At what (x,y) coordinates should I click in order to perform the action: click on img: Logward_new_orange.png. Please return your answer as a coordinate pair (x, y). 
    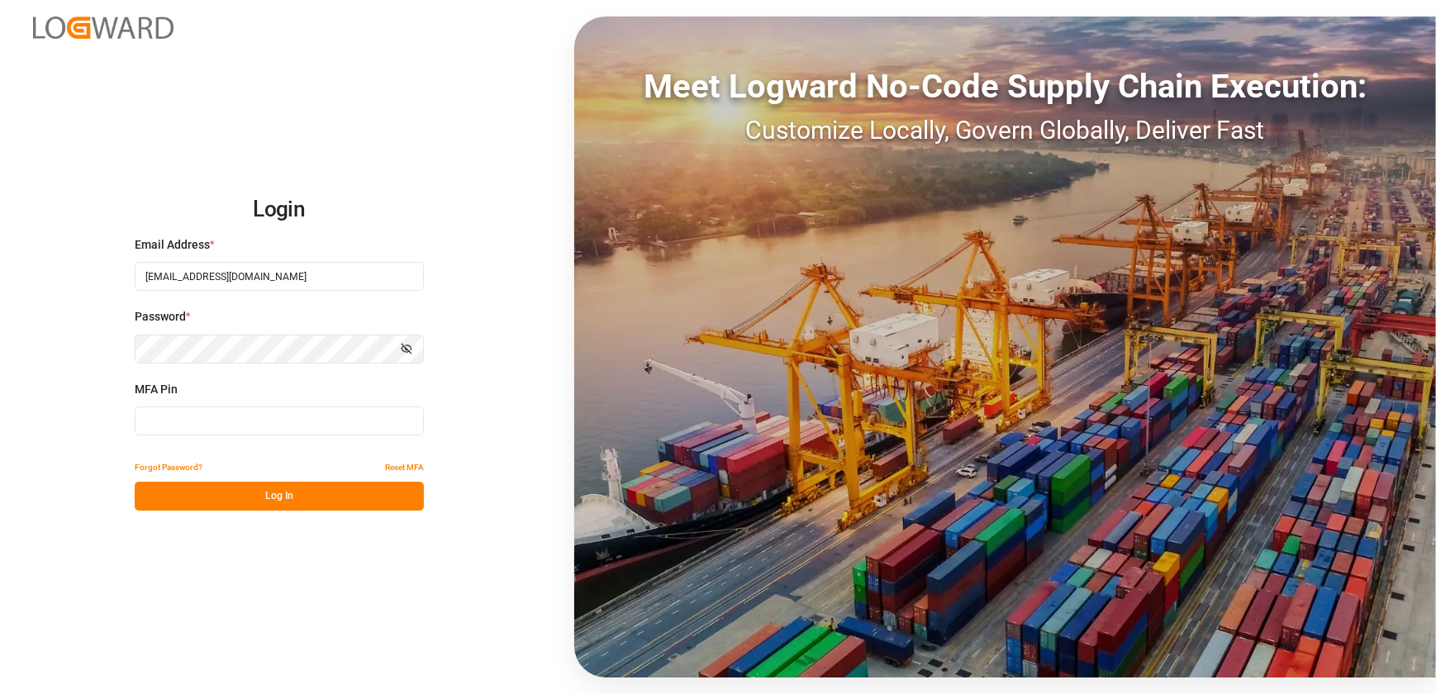
    Looking at the image, I should click on (103, 27).